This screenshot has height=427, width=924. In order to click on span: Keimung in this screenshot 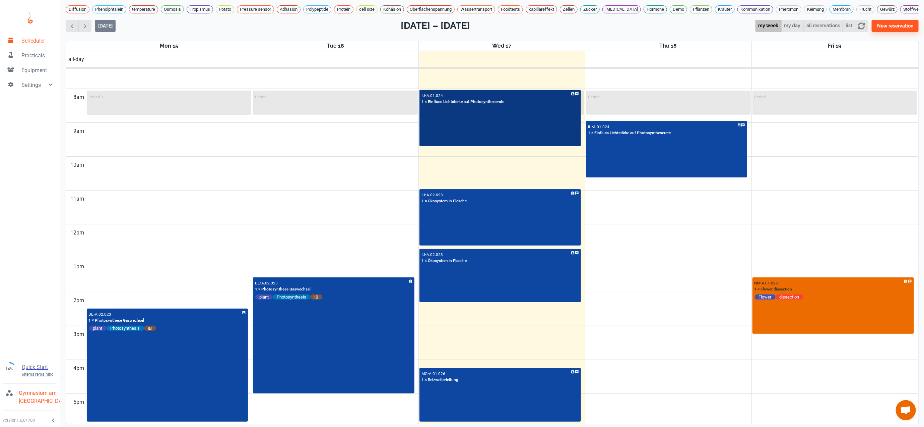, I will do `click(816, 9)`.